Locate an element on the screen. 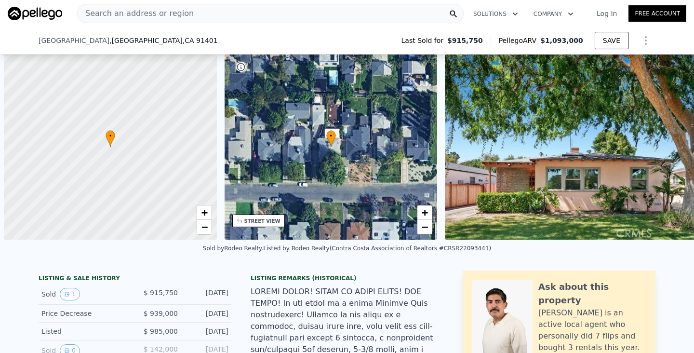 This screenshot has width=694, height=353. a: Log In is located at coordinates (607, 13).